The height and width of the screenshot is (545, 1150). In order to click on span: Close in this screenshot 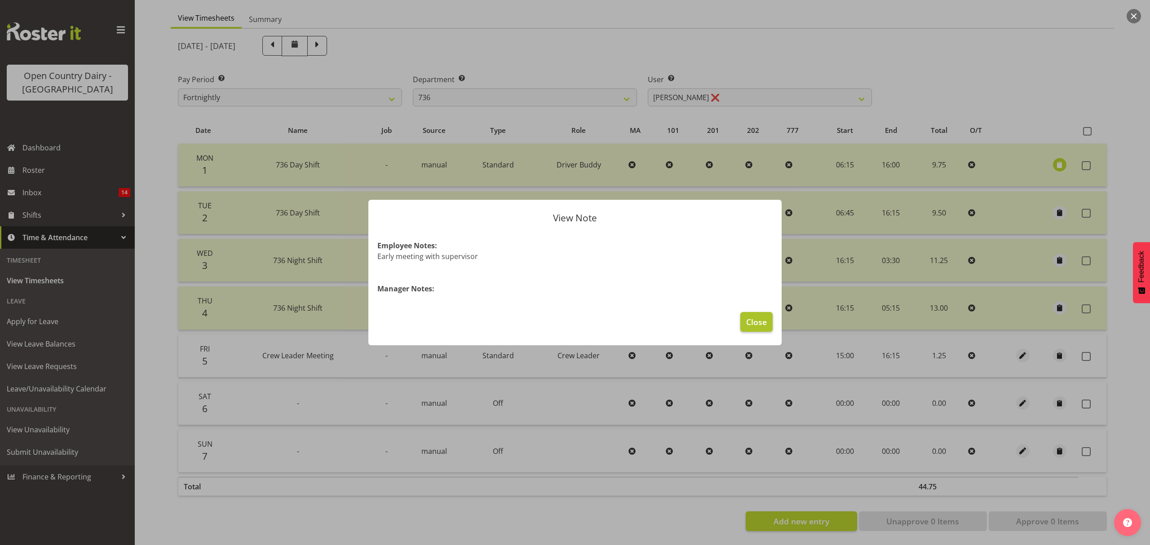, I will do `click(757, 322)`.